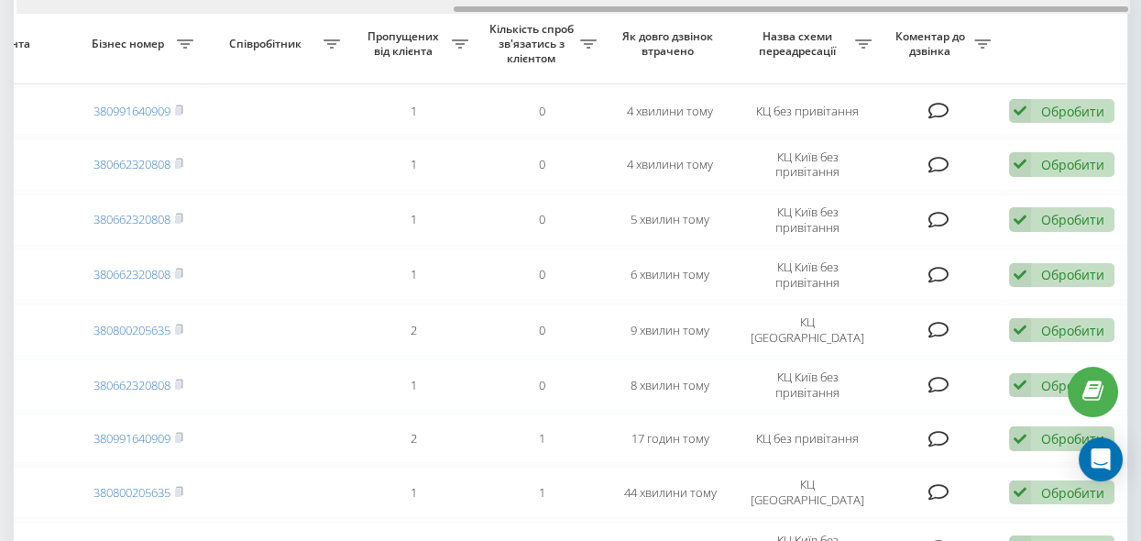  I want to click on span: Кількість спроб зв'язатись з клієнтом, so click(533, 43).